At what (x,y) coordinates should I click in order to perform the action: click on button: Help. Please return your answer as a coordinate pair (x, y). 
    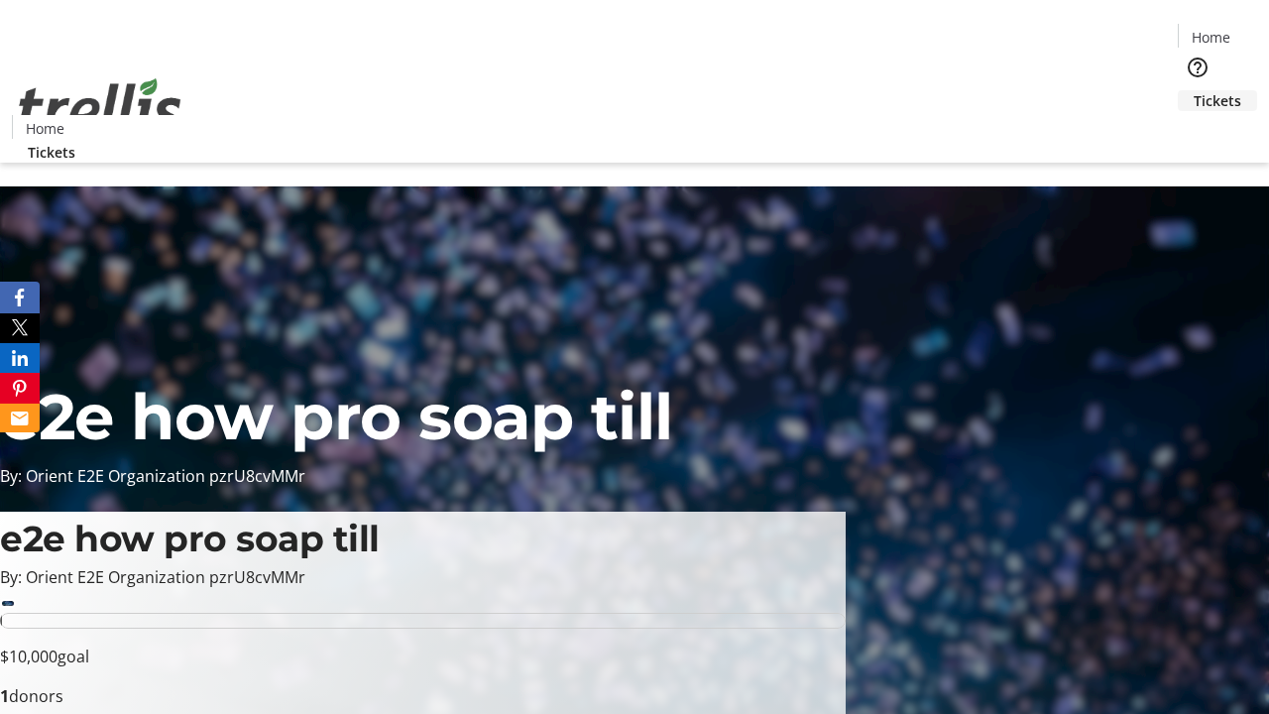
    Looking at the image, I should click on (1198, 67).